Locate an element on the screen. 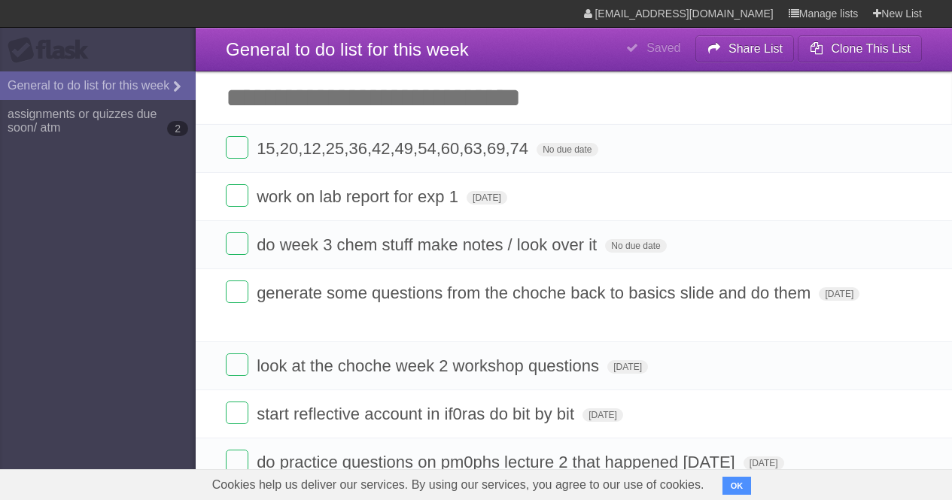 This screenshot has width=952, height=500. button: Share List is located at coordinates (745, 49).